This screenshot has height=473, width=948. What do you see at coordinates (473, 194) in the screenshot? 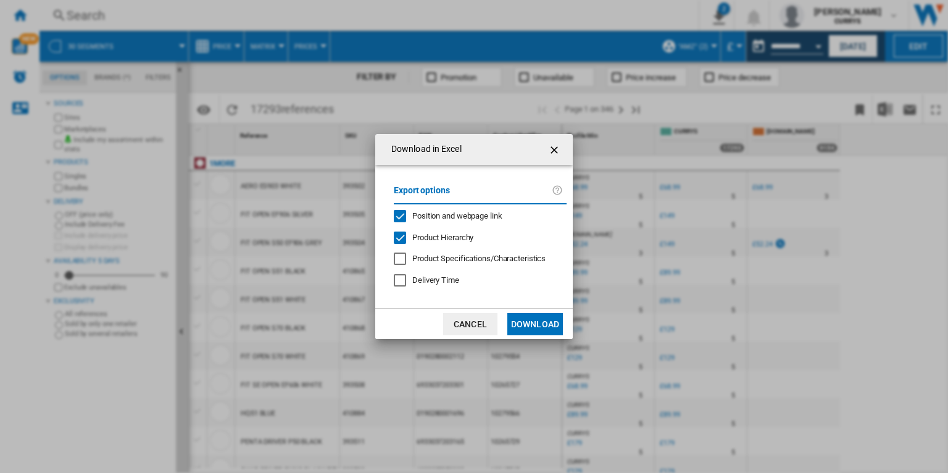
I see `label: Export options` at bounding box center [473, 194].